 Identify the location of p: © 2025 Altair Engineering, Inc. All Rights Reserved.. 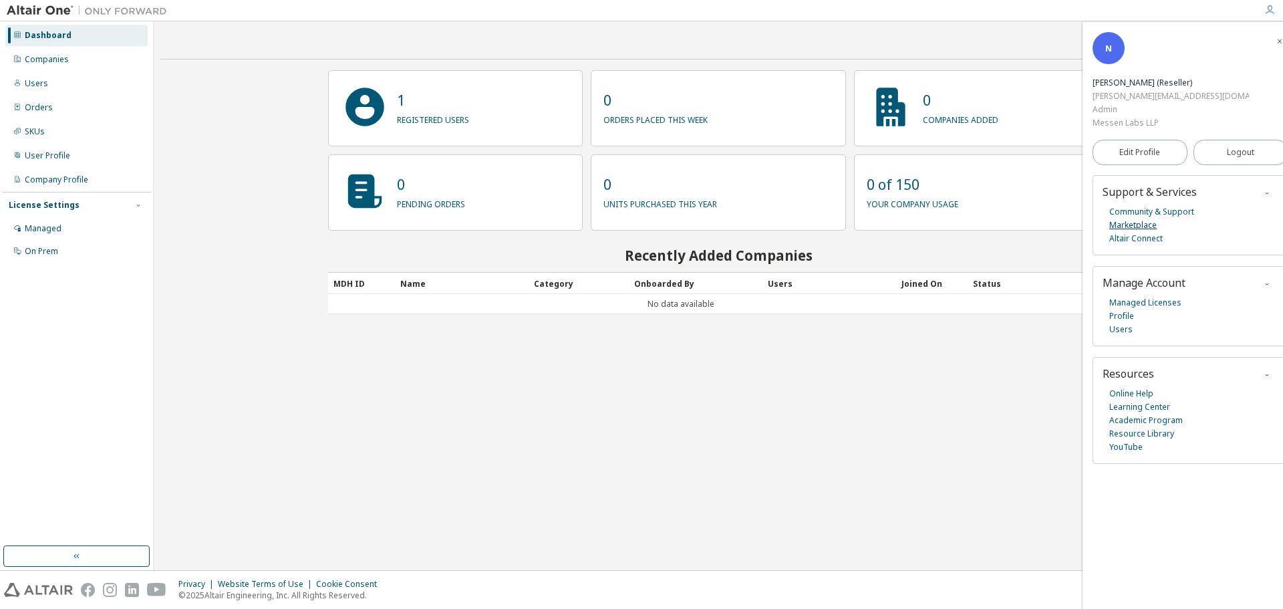
(281, 595).